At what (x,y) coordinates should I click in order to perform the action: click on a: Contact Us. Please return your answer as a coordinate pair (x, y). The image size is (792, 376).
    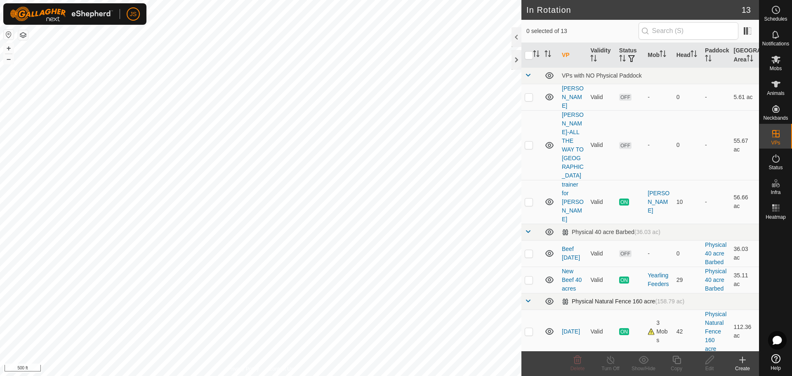
    Looking at the image, I should click on (281, 369).